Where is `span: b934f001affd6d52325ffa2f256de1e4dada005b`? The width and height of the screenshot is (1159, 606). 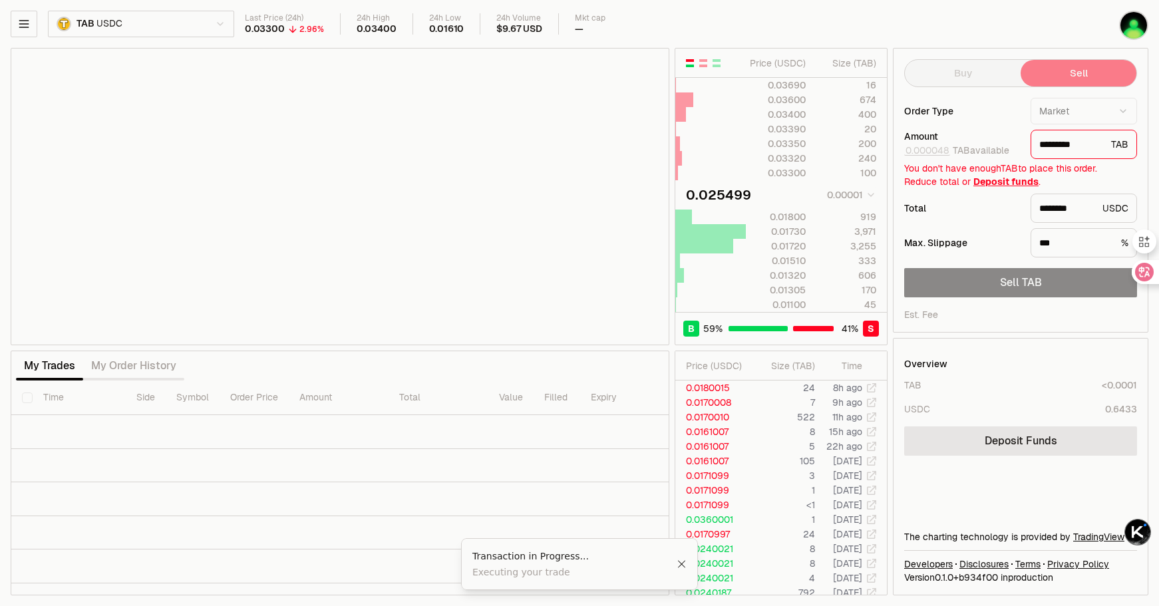
span: b934f001affd6d52325ffa2f256de1e4dada005b is located at coordinates (978, 578).